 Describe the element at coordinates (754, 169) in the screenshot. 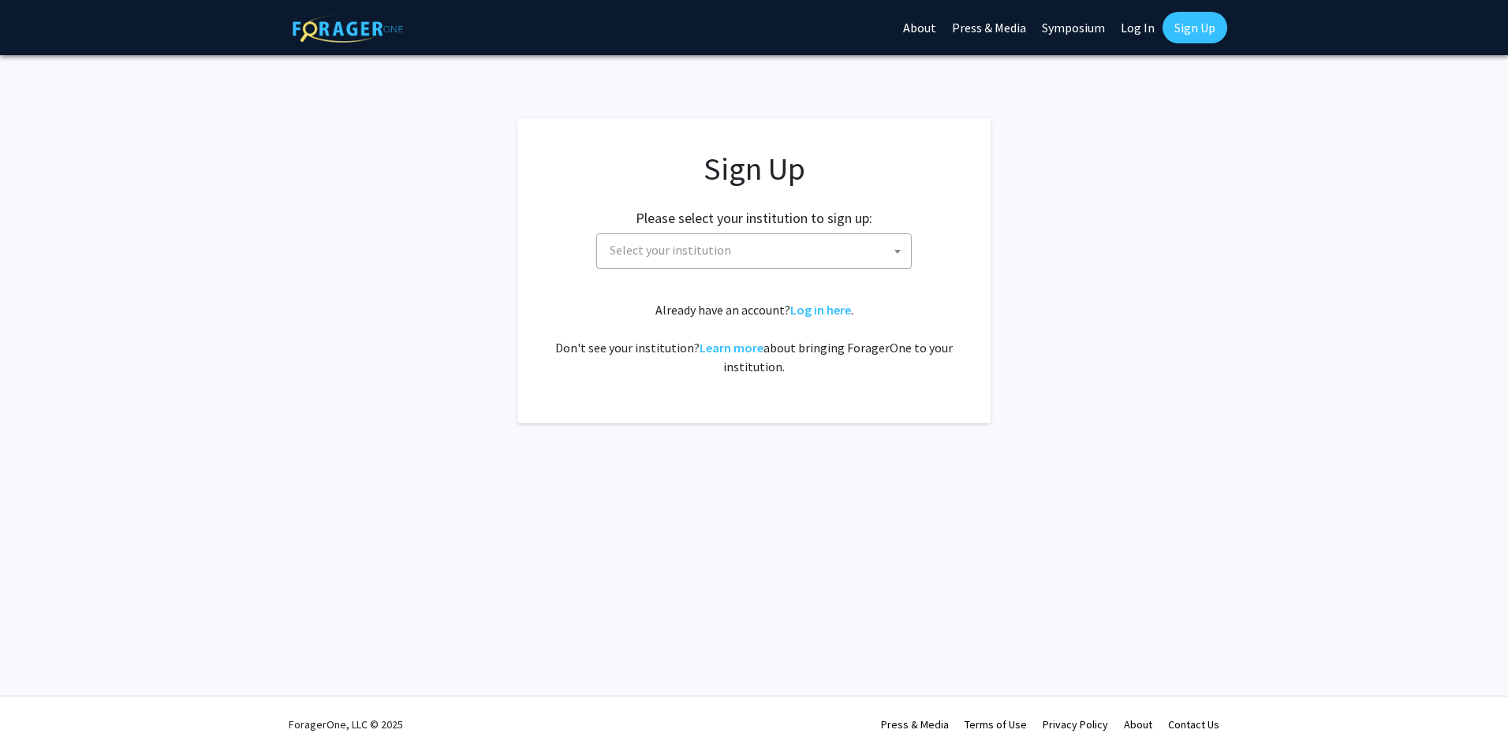

I see `h1: Sign Up` at that location.